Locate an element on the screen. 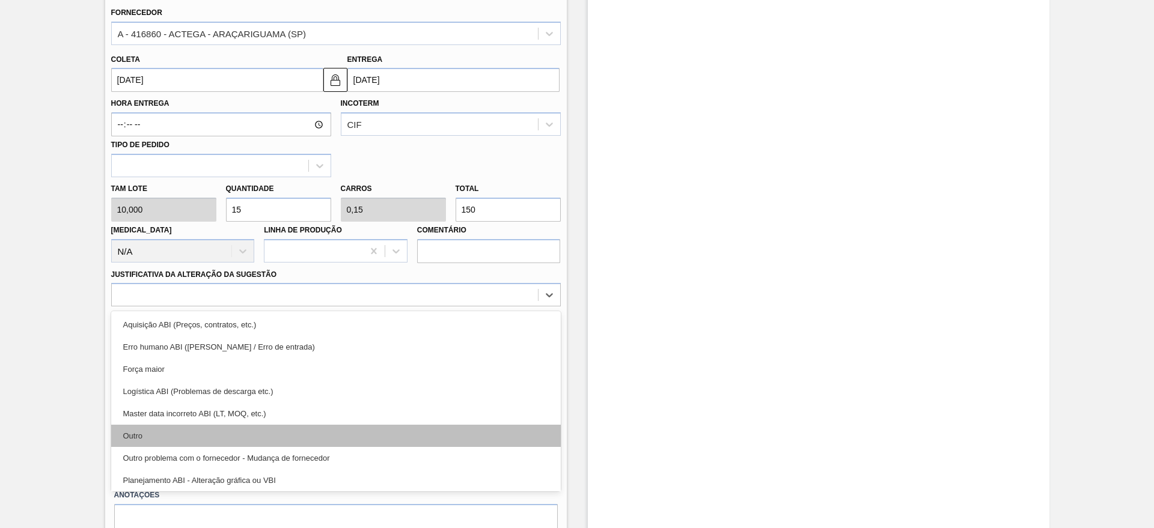  div: Outro is located at coordinates (336, 436).